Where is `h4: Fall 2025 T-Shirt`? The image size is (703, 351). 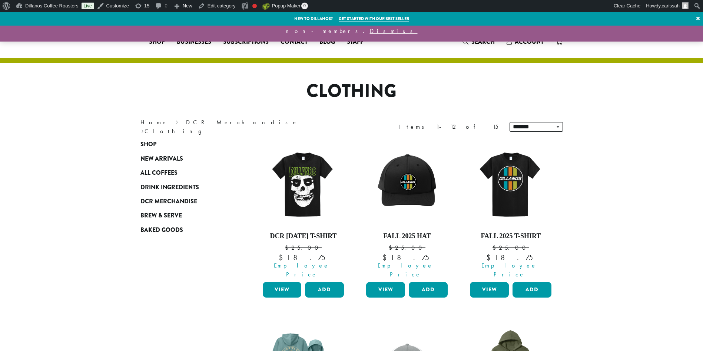
h4: Fall 2025 T-Shirt is located at coordinates (511, 236).